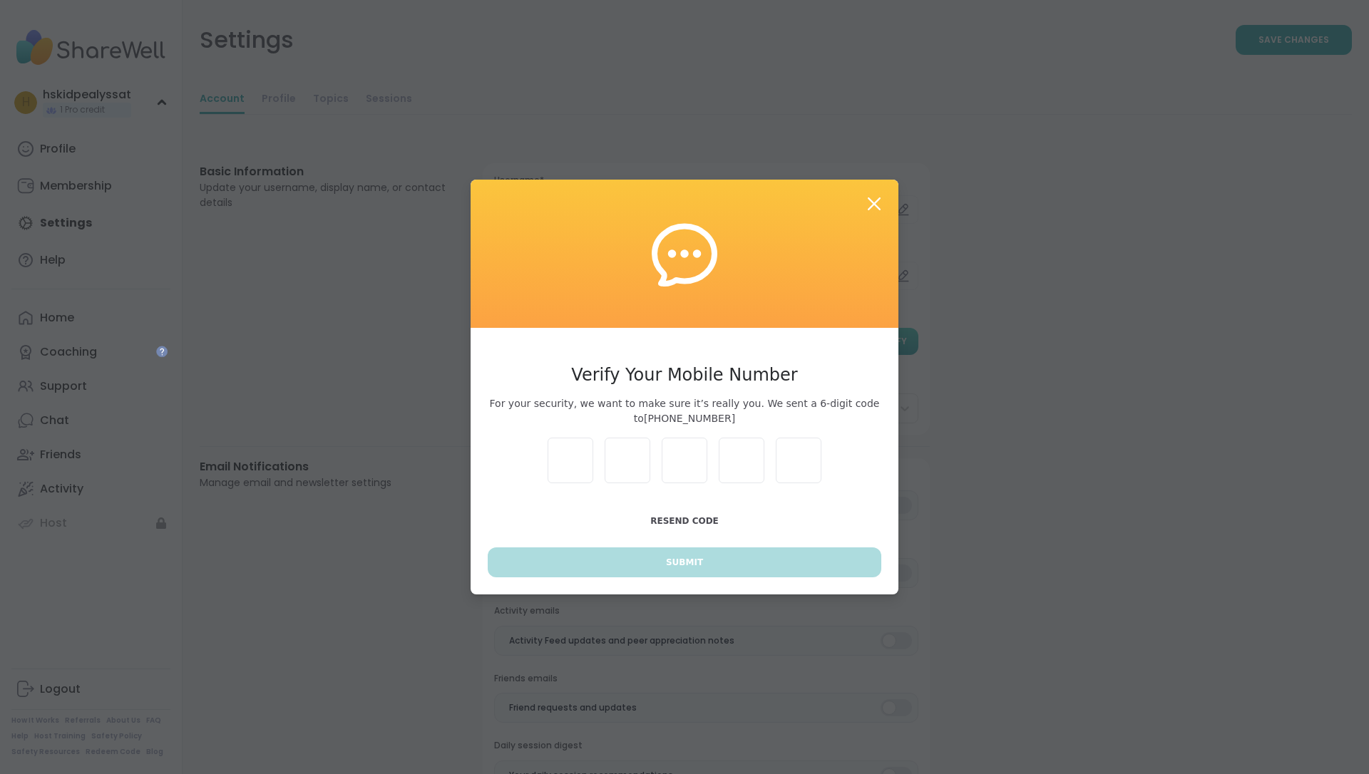 The image size is (1369, 774). I want to click on span: Submit, so click(685, 563).